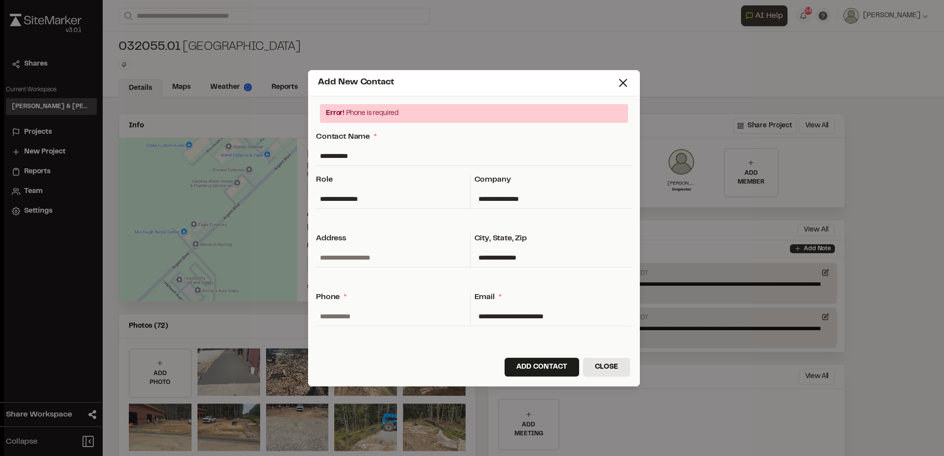 This screenshot has height=456, width=944. Describe the element at coordinates (474, 114) in the screenshot. I see `div: Phone is required` at that location.